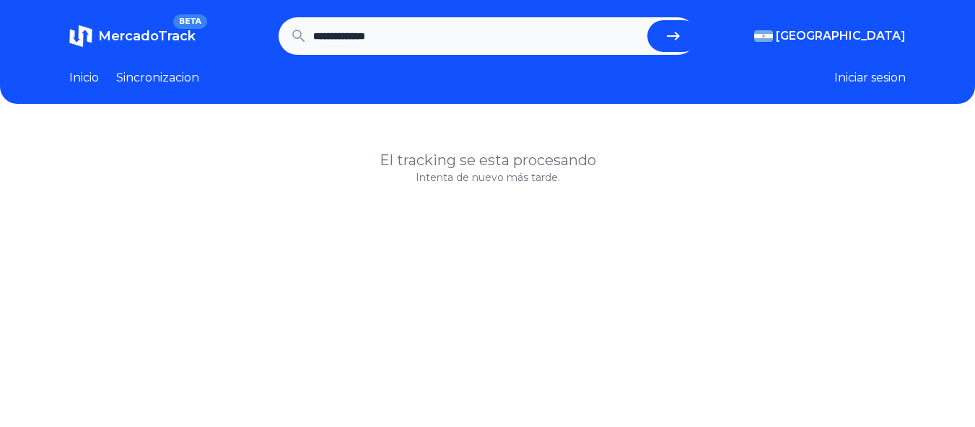  Describe the element at coordinates (81, 36) in the screenshot. I see `img: MercadoTrack` at that location.